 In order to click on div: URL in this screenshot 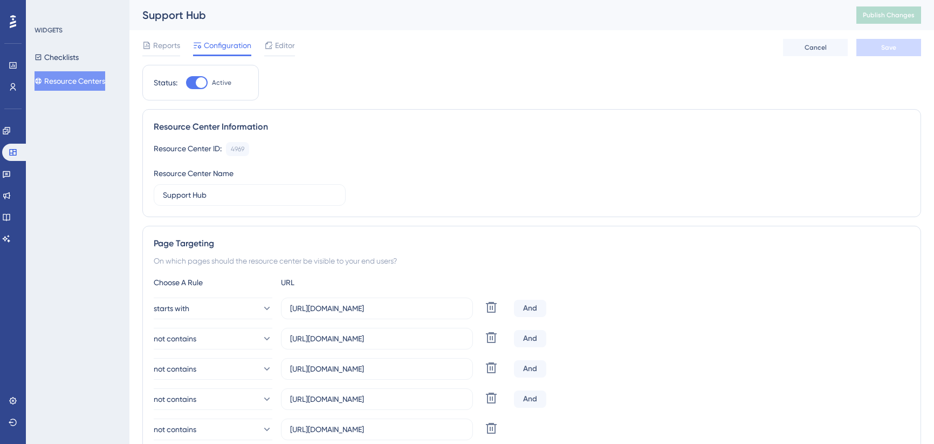, I will do `click(340, 282)`.